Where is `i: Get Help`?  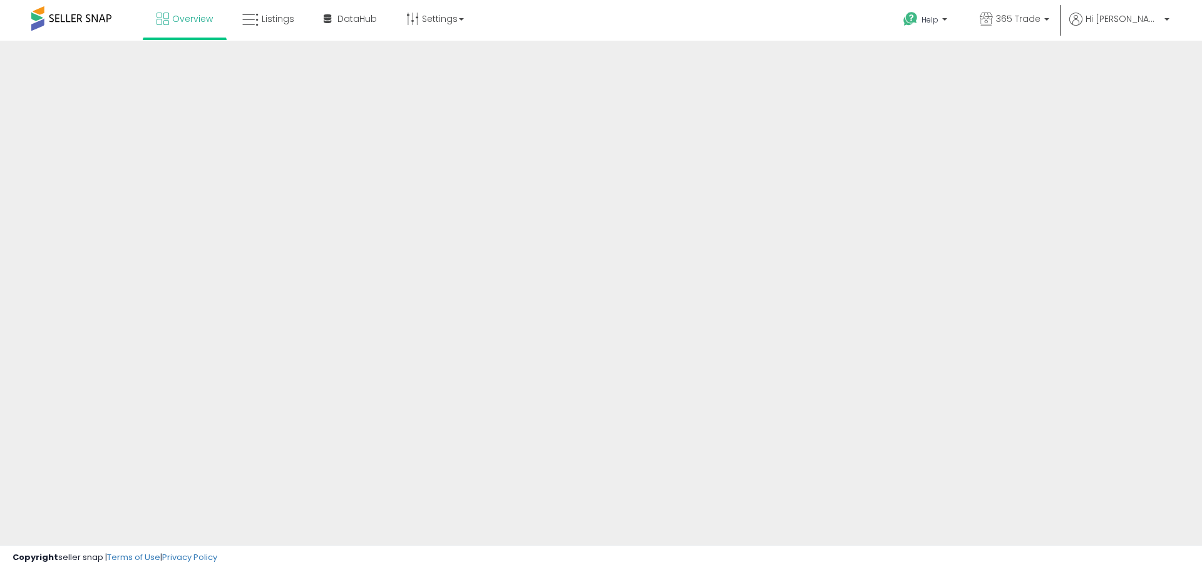
i: Get Help is located at coordinates (910, 19).